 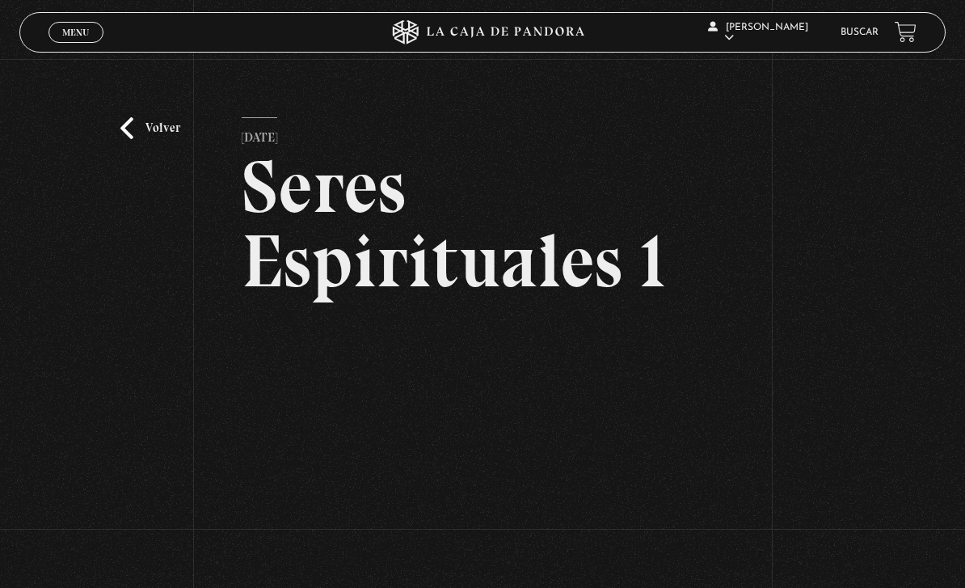 I want to click on span: Cerrar, so click(x=75, y=46).